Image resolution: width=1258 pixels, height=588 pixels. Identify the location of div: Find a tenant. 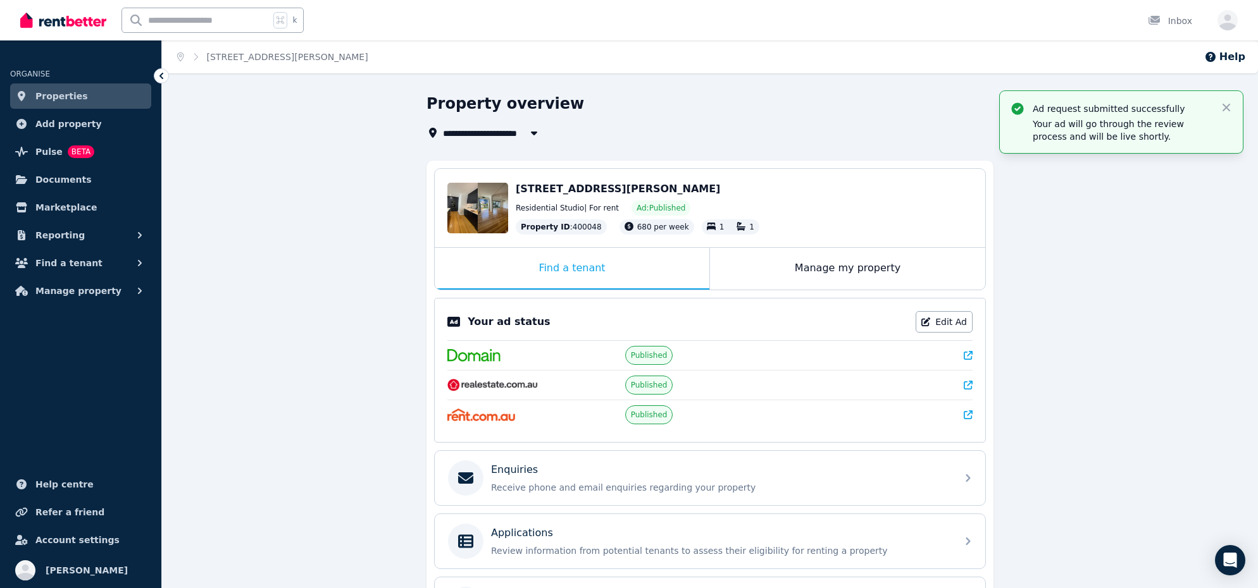
(572, 269).